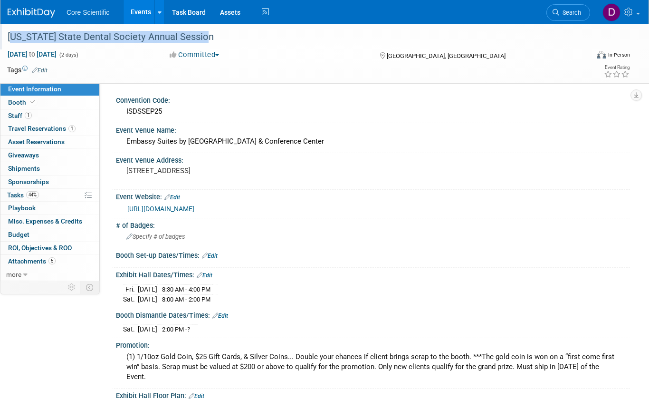 The width and height of the screenshot is (649, 400). I want to click on div: Booth Set-up Dates/Times:, so click(373, 254).